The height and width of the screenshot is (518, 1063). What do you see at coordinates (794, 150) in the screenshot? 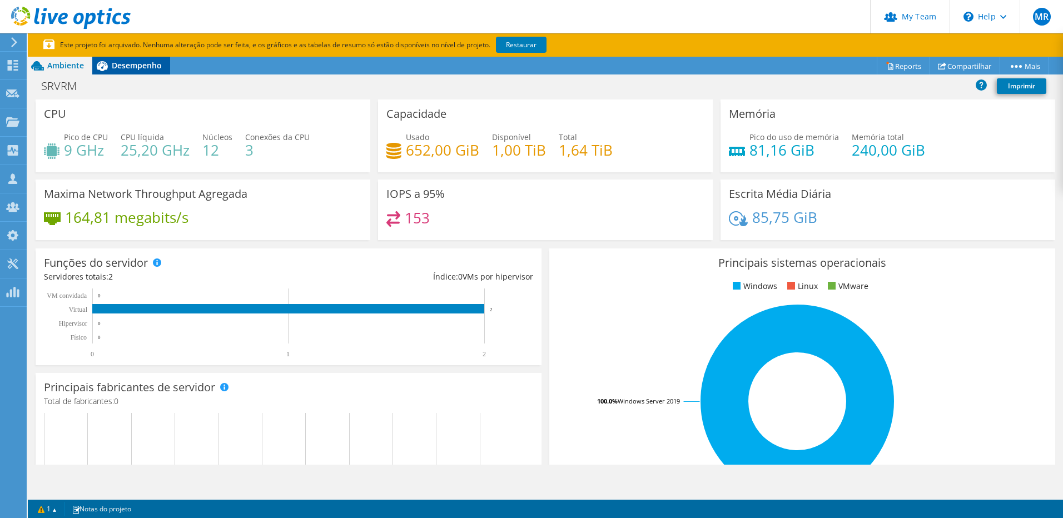
I see `h4: 81,16 GiB` at bounding box center [794, 150].